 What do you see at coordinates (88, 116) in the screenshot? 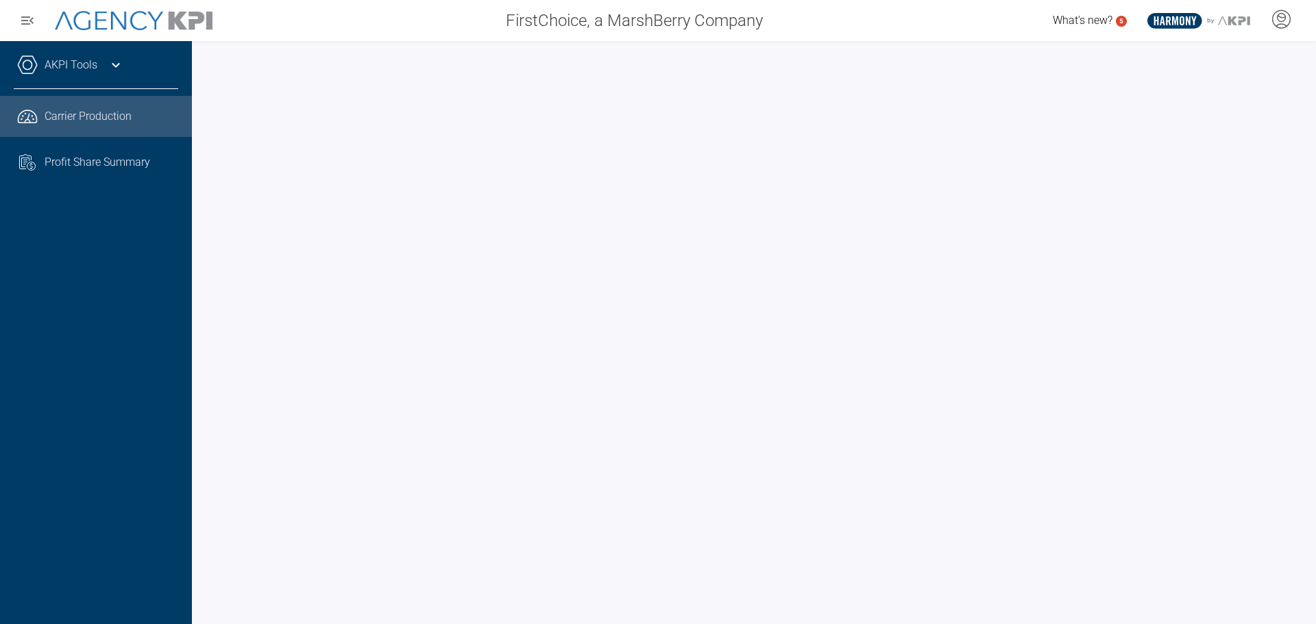
I see `span: Carrier Production` at bounding box center [88, 116].